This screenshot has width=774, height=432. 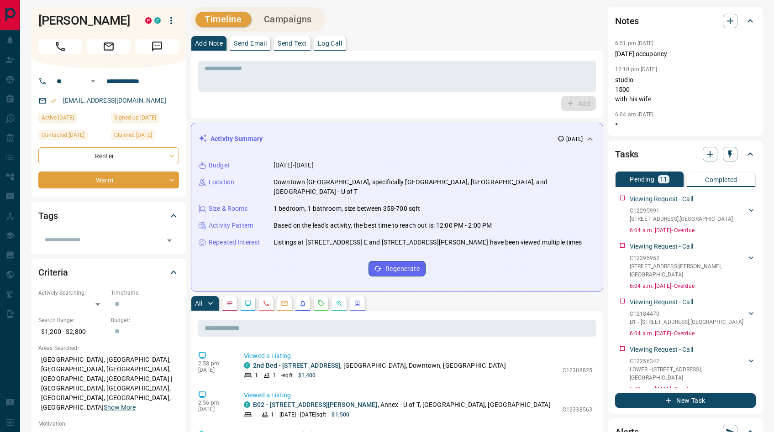 What do you see at coordinates (109, 216) in the screenshot?
I see `div: Tags` at bounding box center [109, 216].